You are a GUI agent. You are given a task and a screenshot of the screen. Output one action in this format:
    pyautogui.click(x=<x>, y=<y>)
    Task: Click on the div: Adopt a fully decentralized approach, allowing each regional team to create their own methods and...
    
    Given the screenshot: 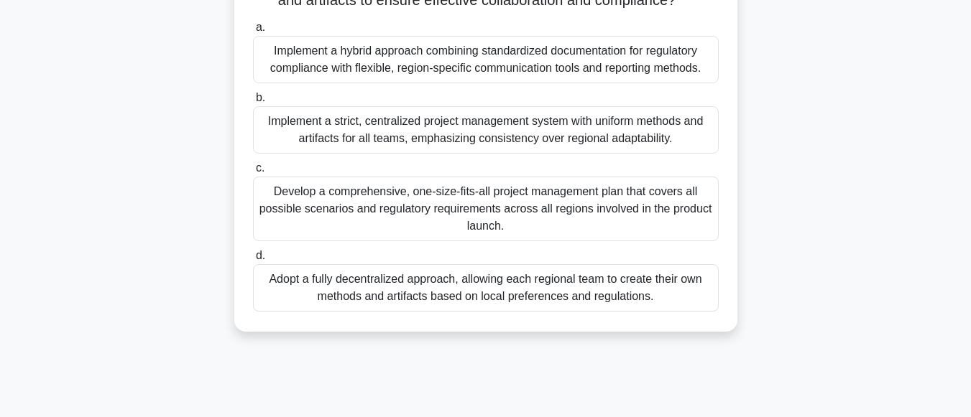 What is the action you would take?
    pyautogui.click(x=486, y=288)
    